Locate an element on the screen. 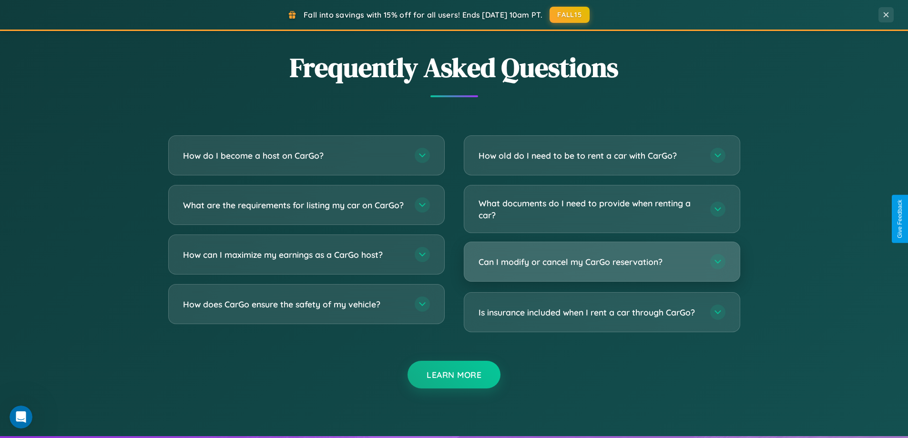  h3: What are the requirements for listing my car on CarGo? is located at coordinates (294, 205).